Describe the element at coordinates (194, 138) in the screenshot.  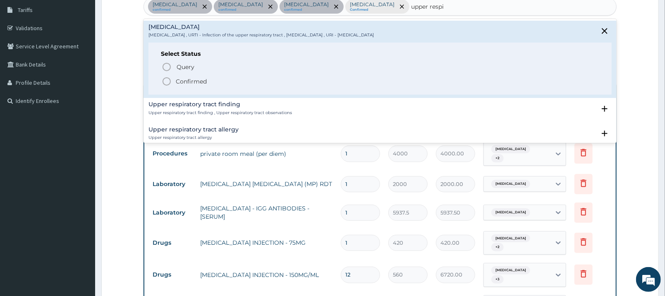
I see `p: Upper respiratory tract allergy` at that location.